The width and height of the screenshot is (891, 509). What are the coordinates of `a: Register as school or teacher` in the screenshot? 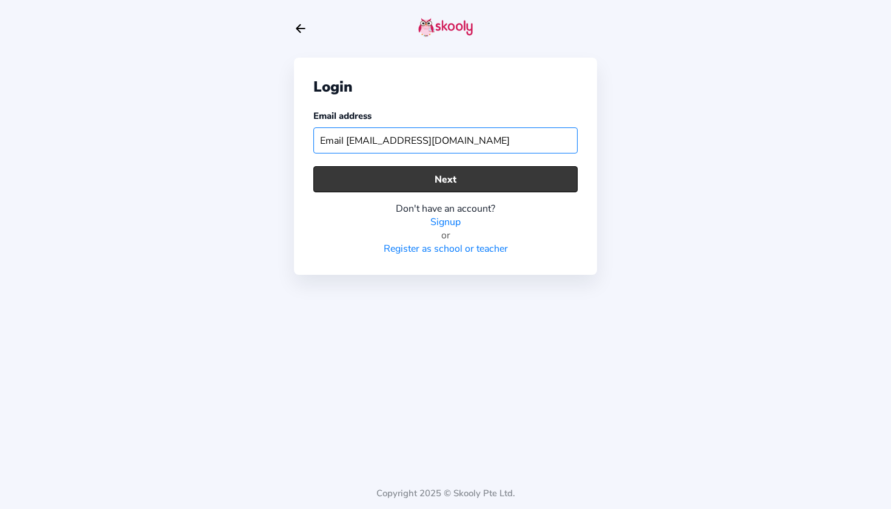 It's located at (446, 249).